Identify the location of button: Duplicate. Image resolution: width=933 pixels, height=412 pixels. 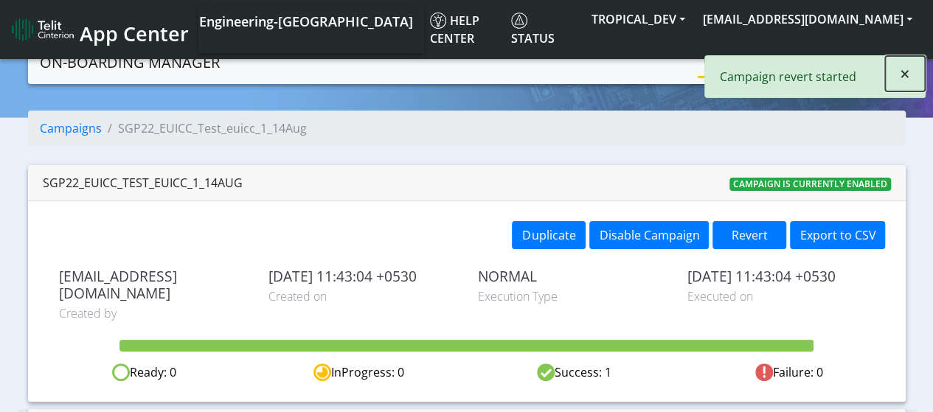
(549, 235).